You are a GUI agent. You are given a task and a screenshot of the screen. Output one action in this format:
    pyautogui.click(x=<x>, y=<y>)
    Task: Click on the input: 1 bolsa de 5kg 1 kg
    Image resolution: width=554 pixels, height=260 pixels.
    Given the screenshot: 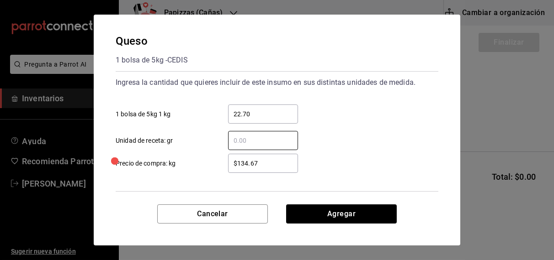 What is the action you would take?
    pyautogui.click(x=263, y=114)
    